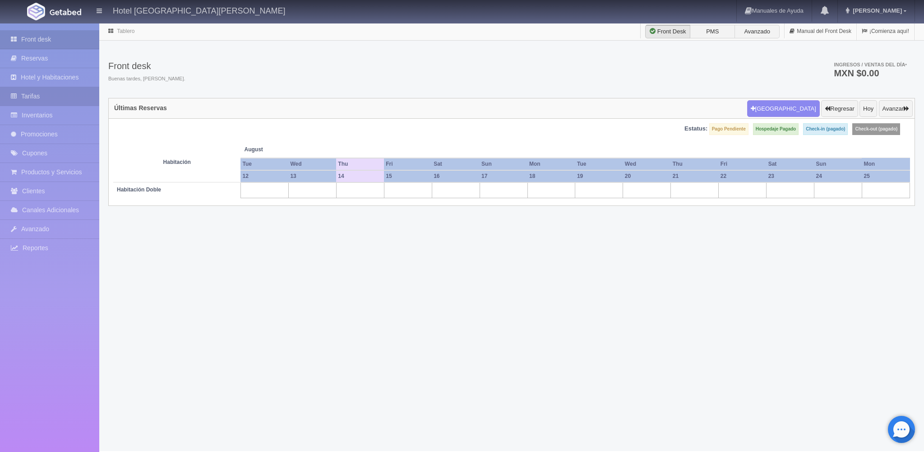  I want to click on th: 22, so click(743, 176).